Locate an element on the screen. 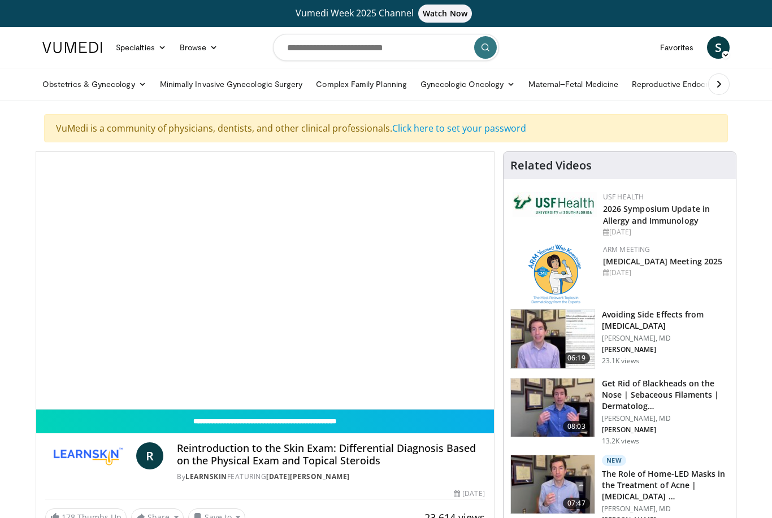 The width and height of the screenshot is (772, 518). a: R is located at coordinates (150, 456).